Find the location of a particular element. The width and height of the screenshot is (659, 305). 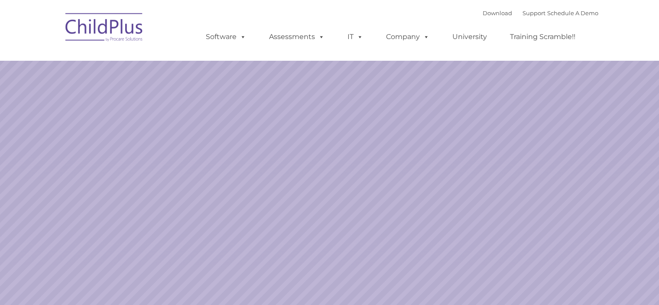

a: IT is located at coordinates (355, 37).